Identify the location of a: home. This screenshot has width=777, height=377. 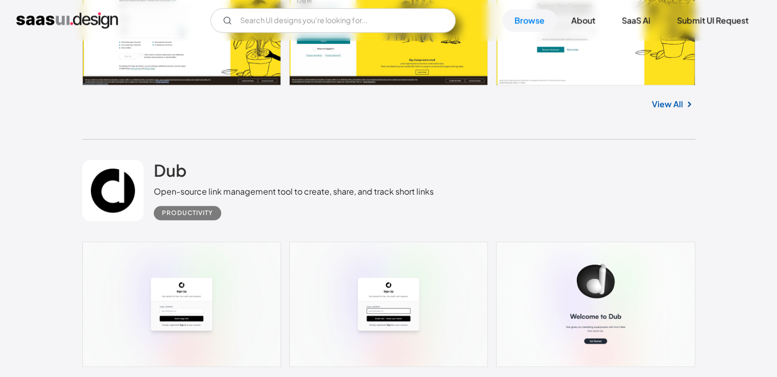
(67, 20).